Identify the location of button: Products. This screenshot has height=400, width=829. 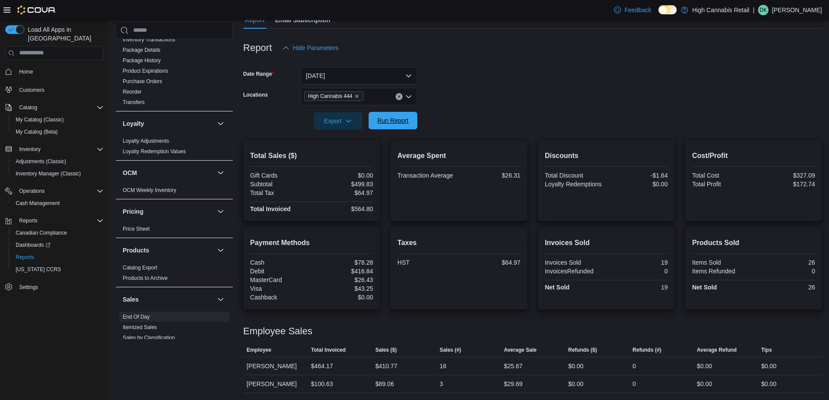
(221, 250).